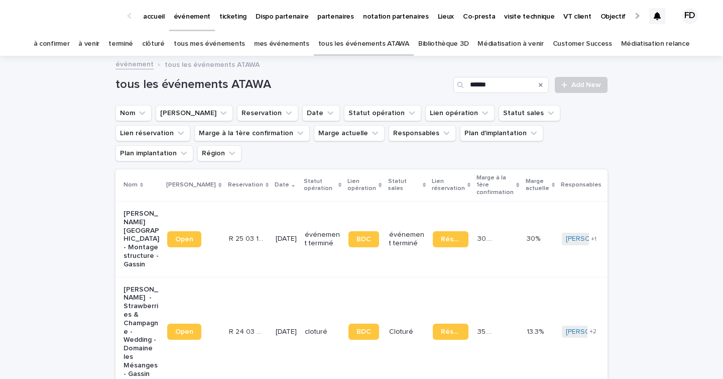 This screenshot has height=379, width=723. What do you see at coordinates (135, 63) in the screenshot?
I see `a: événement` at bounding box center [135, 63].